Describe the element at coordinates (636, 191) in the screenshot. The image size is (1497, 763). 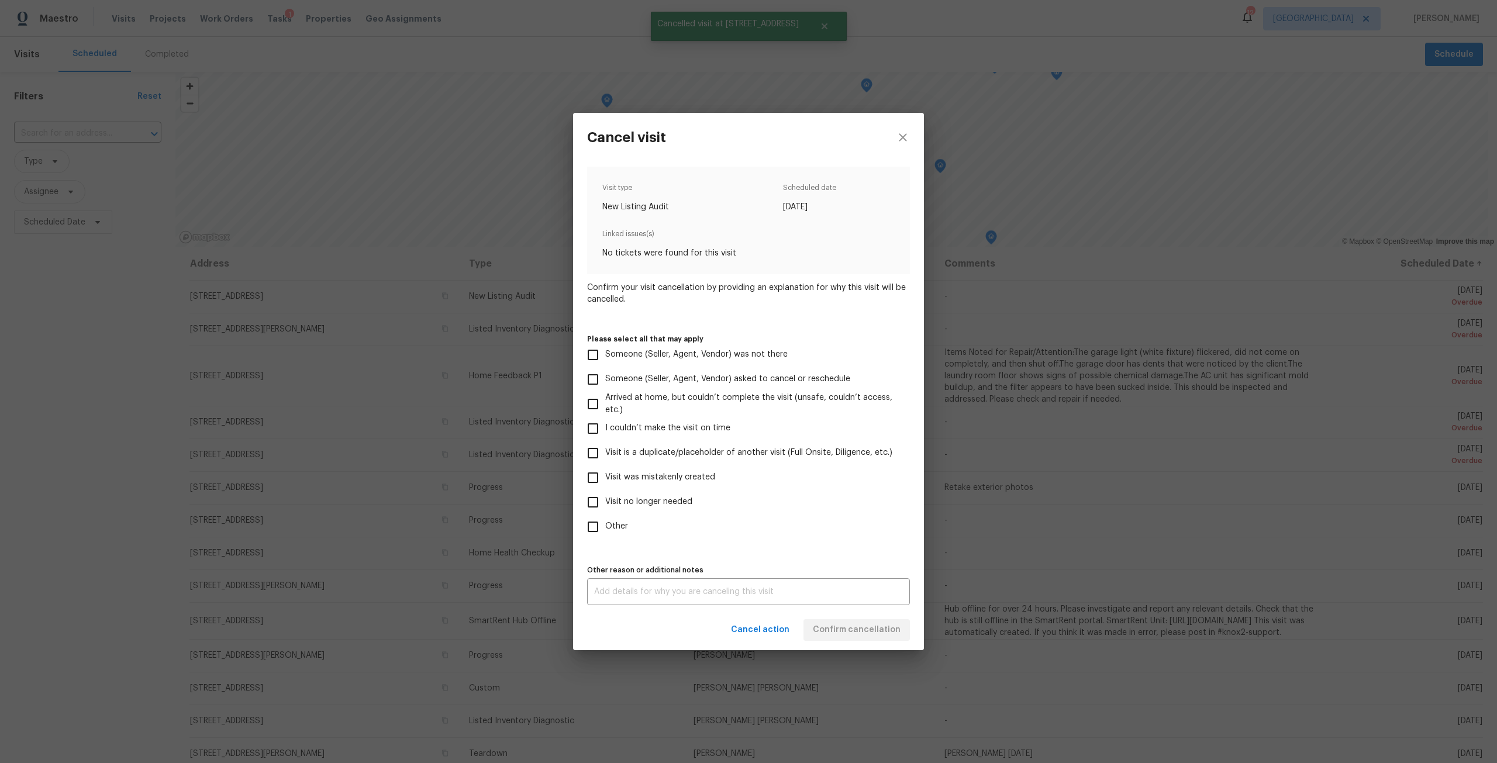
I see `span: Visit type` at that location.